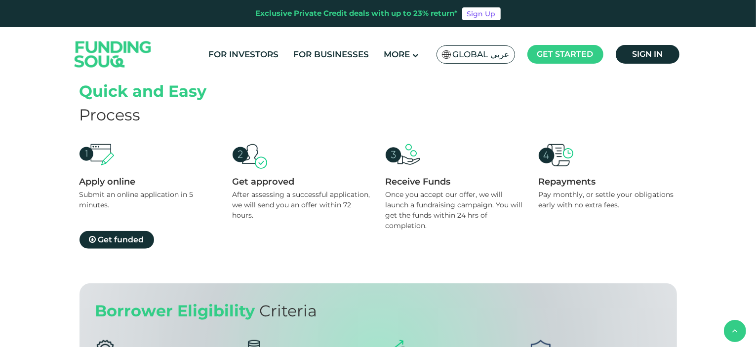  Describe the element at coordinates (734, 331) in the screenshot. I see `button: back` at that location.